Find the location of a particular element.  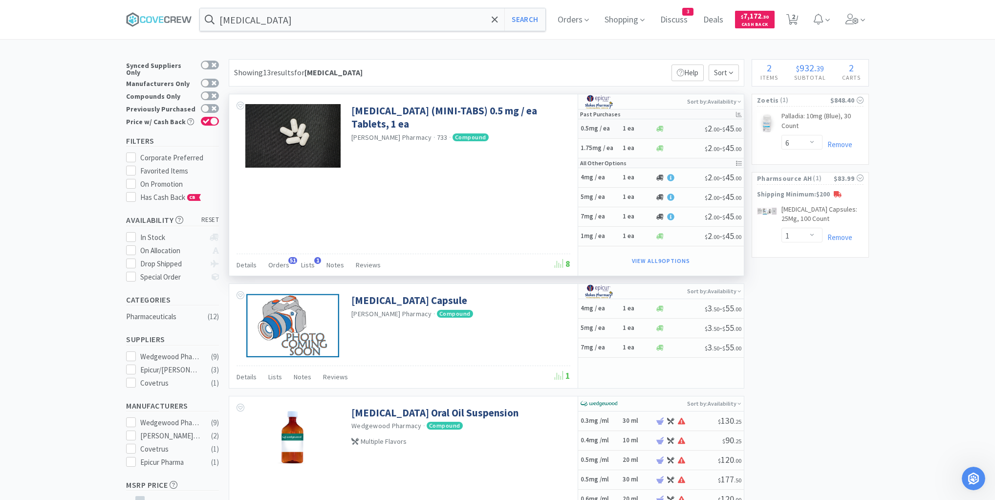

h5: MSRP Price is located at coordinates (172, 485).